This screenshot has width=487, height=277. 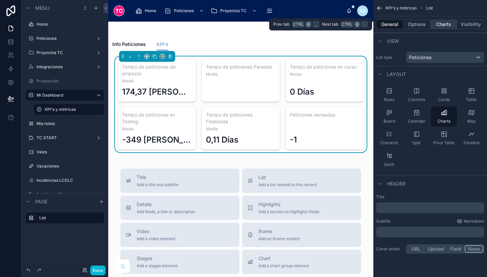 I want to click on label: Producción, so click(x=70, y=81).